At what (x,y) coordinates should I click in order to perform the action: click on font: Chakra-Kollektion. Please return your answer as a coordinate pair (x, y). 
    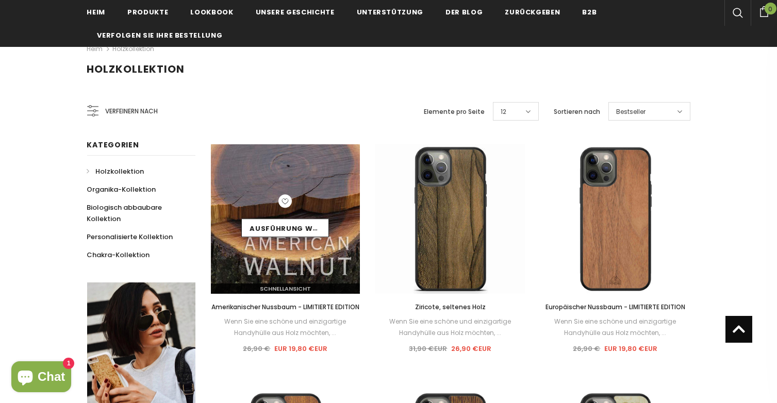
    Looking at the image, I should click on (119, 255).